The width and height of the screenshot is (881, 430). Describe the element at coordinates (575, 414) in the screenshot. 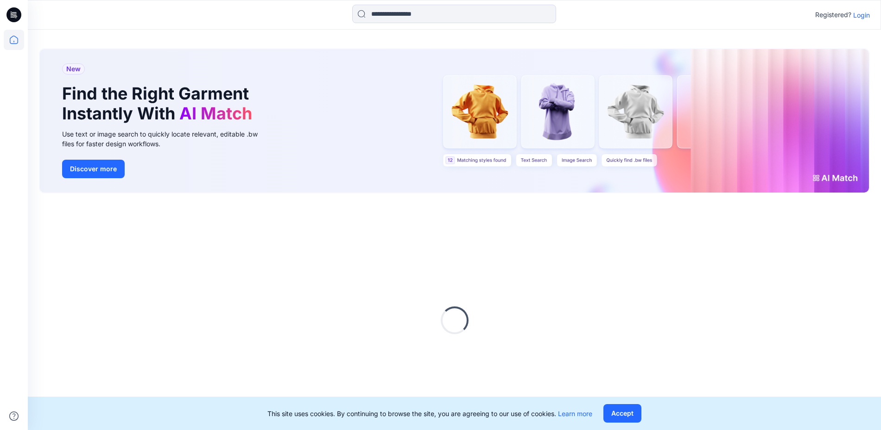

I see `a: Learn more` at that location.